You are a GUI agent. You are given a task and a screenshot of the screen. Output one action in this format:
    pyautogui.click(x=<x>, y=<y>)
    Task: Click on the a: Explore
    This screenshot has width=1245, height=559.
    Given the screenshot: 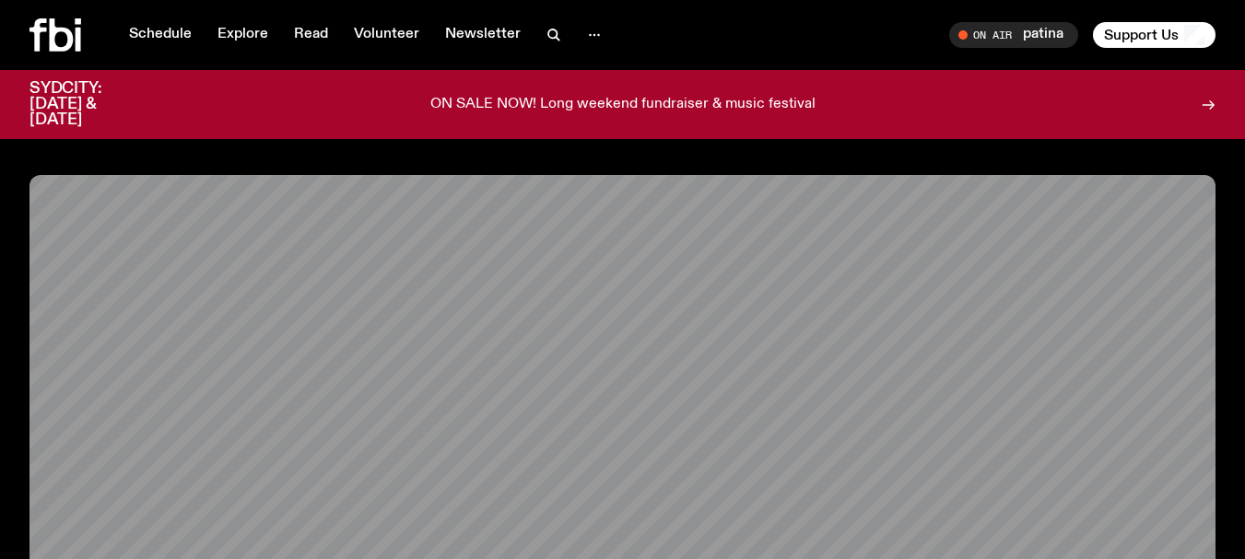 What is the action you would take?
    pyautogui.click(x=242, y=35)
    